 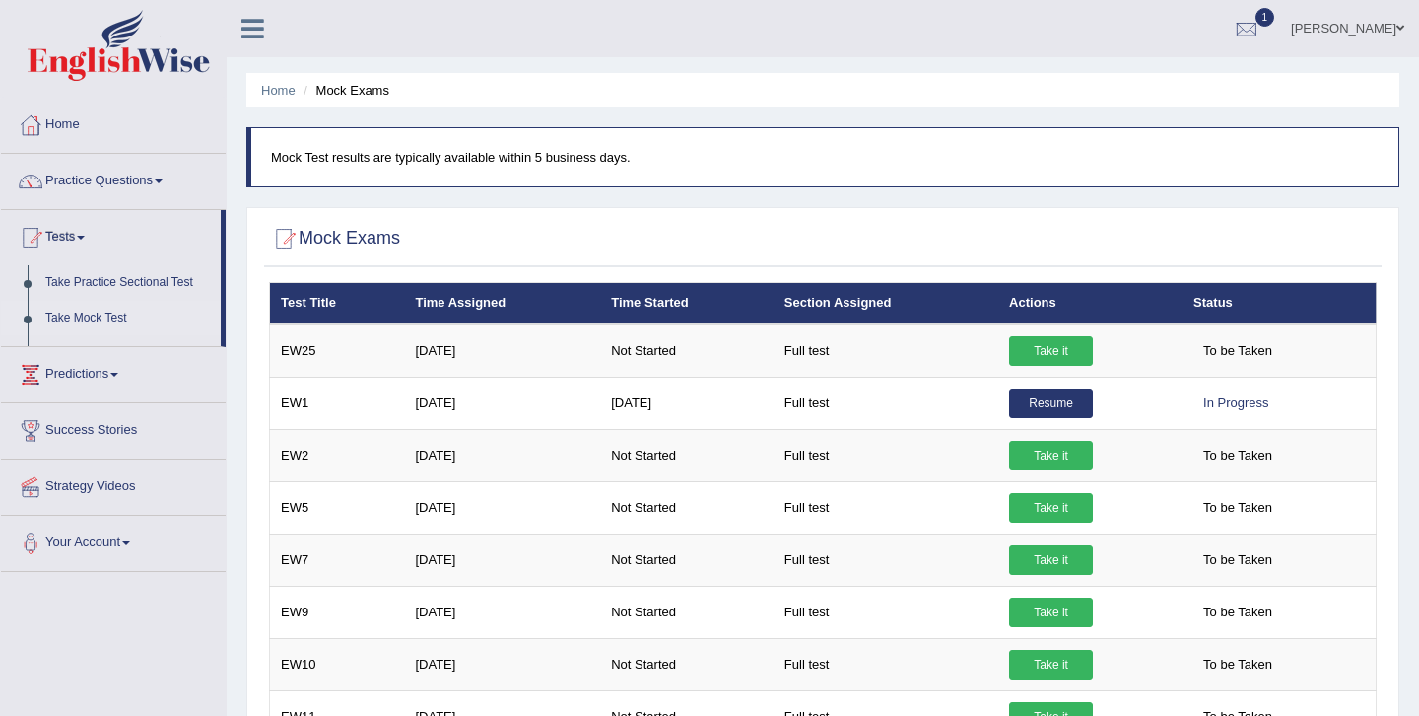 What do you see at coordinates (337, 611) in the screenshot?
I see `td: EW9` at bounding box center [337, 611].